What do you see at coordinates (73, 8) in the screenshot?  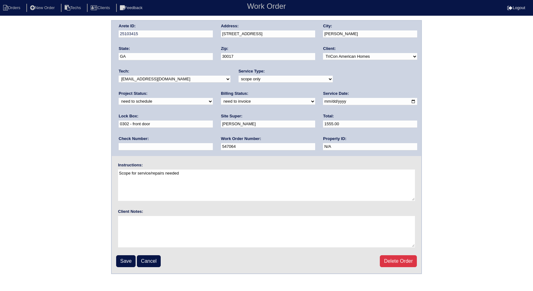 I see `a: Techs` at bounding box center [73, 8].